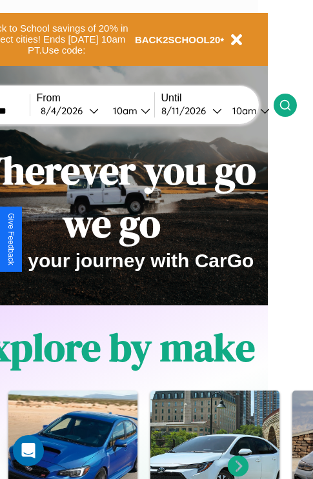 This screenshot has height=479, width=313. Describe the element at coordinates (187, 110) in the screenshot. I see `div: 8 / 11 / 2026` at that location.